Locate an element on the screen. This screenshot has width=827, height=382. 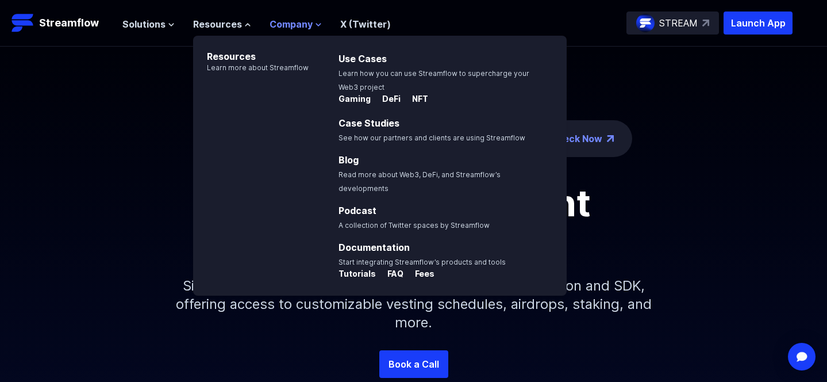
a: Case Studies is located at coordinates (369, 123).